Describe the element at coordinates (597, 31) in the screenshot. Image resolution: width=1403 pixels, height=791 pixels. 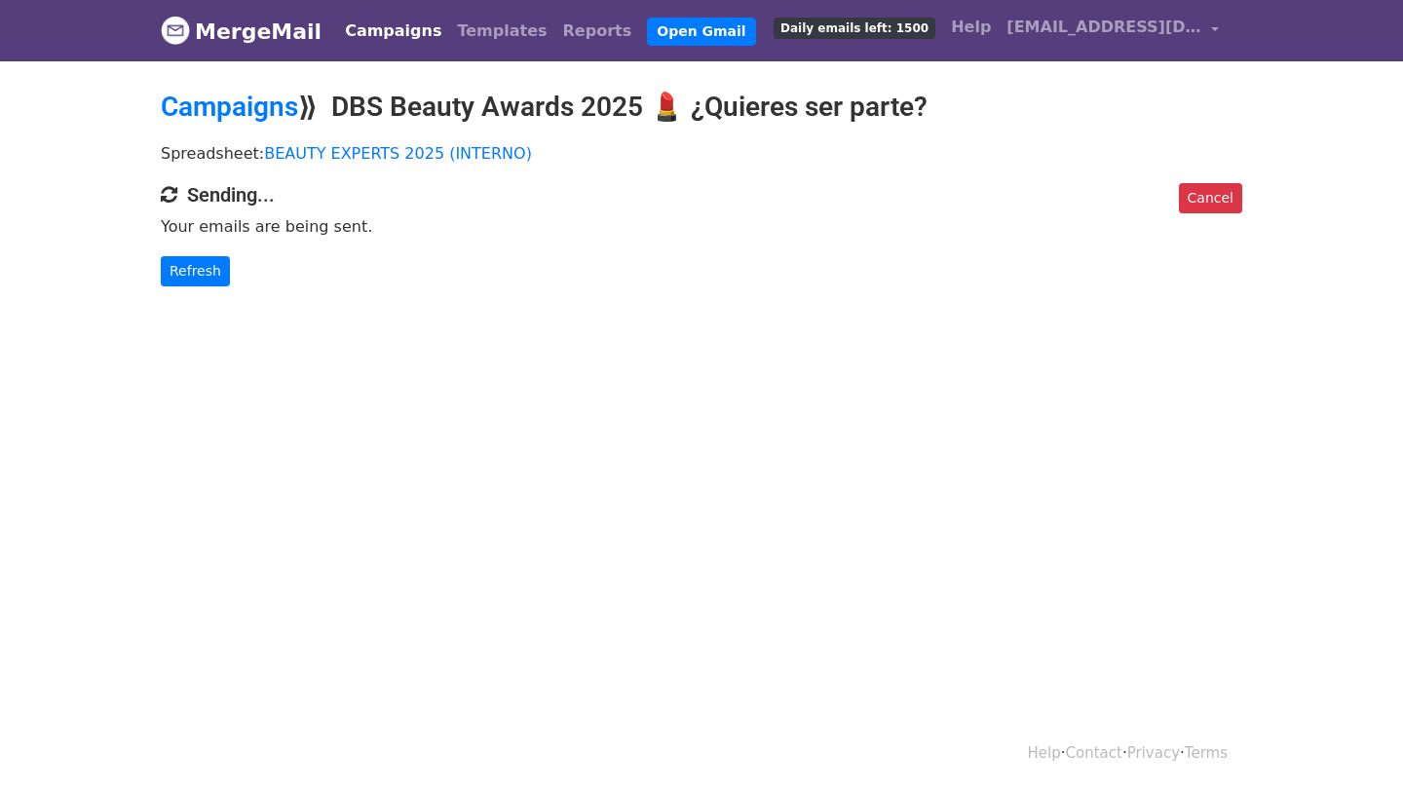
I see `a: Reports` at that location.